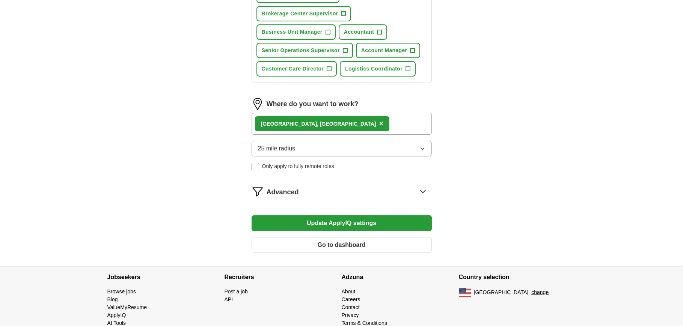 The height and width of the screenshot is (326, 683). Describe the element at coordinates (277, 149) in the screenshot. I see `span: 25 mile radius` at that location.